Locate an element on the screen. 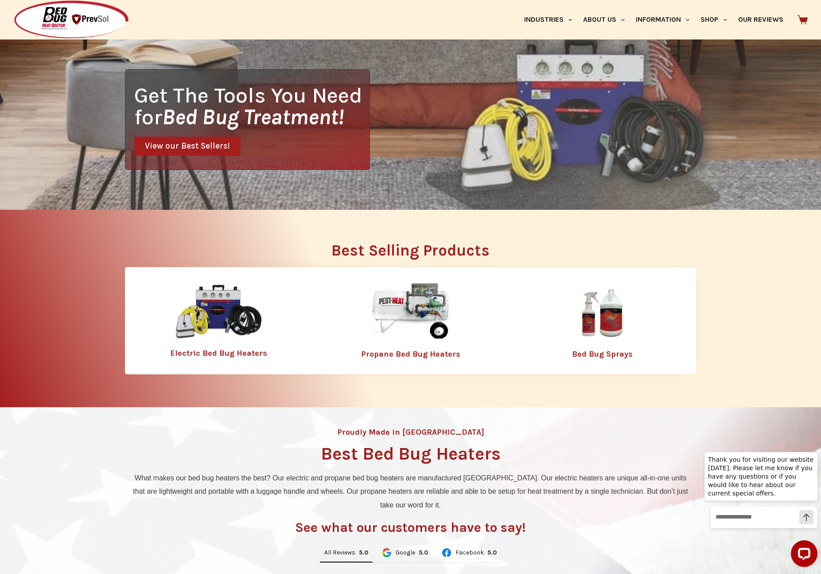 The height and width of the screenshot is (574, 821). a: Propane Bed Bug Heaters is located at coordinates (411, 354).